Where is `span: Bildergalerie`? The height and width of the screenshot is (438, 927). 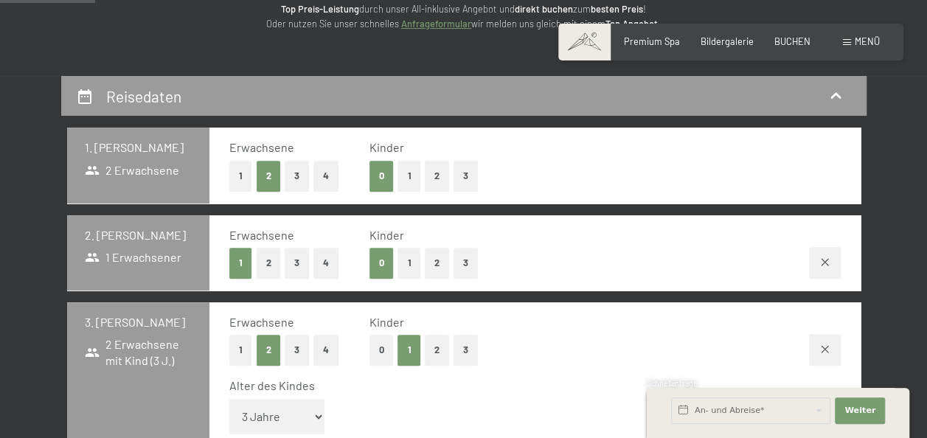 span: Bildergalerie is located at coordinates (727, 41).